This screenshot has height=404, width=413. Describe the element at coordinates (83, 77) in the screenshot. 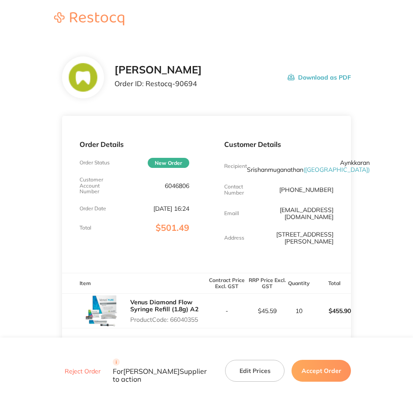

I see `img: Z3BzeGxtbQ` at that location.